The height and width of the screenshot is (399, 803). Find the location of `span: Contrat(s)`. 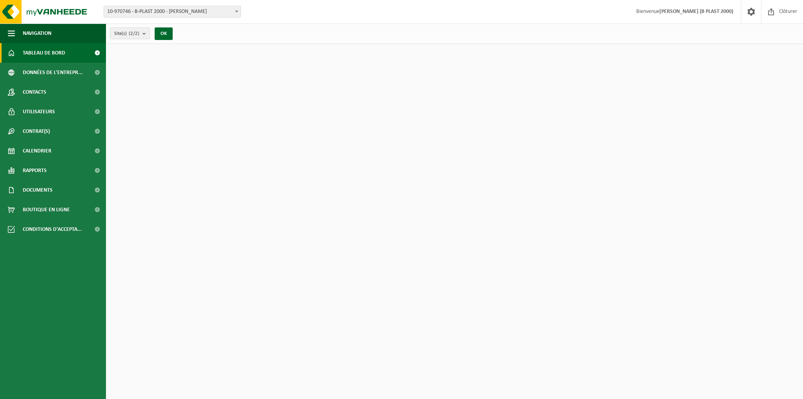

span: Contrat(s) is located at coordinates (36, 131).